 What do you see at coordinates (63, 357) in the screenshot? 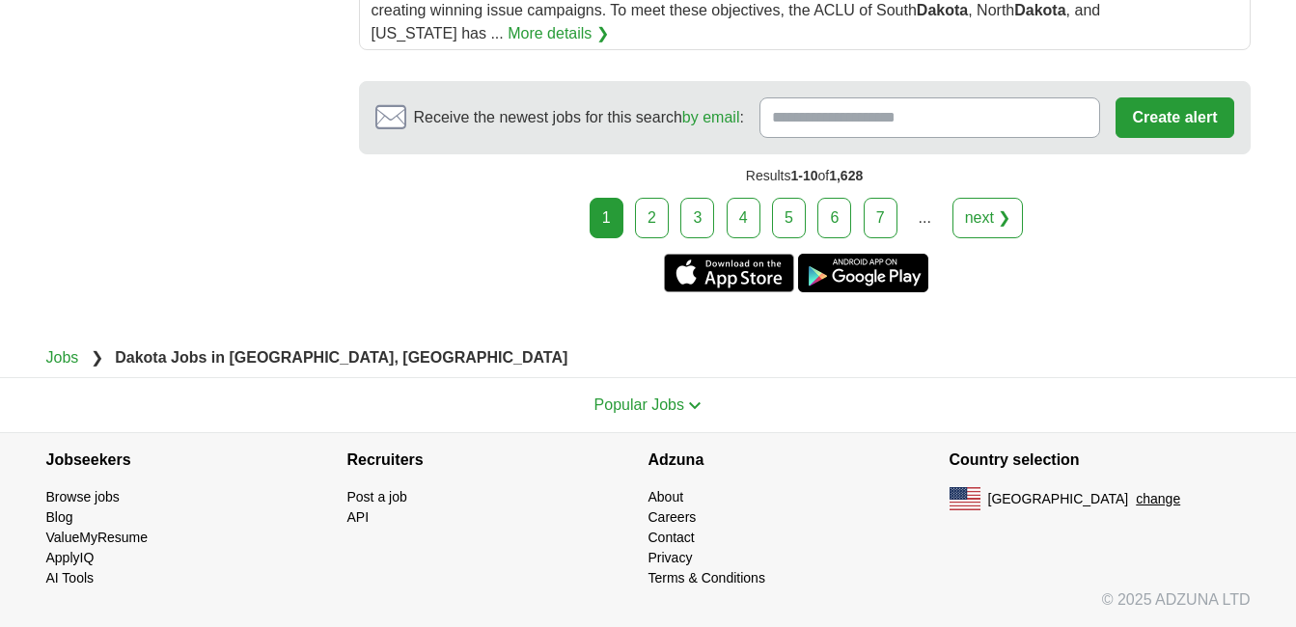
I see `a: Jobs` at bounding box center [63, 357].